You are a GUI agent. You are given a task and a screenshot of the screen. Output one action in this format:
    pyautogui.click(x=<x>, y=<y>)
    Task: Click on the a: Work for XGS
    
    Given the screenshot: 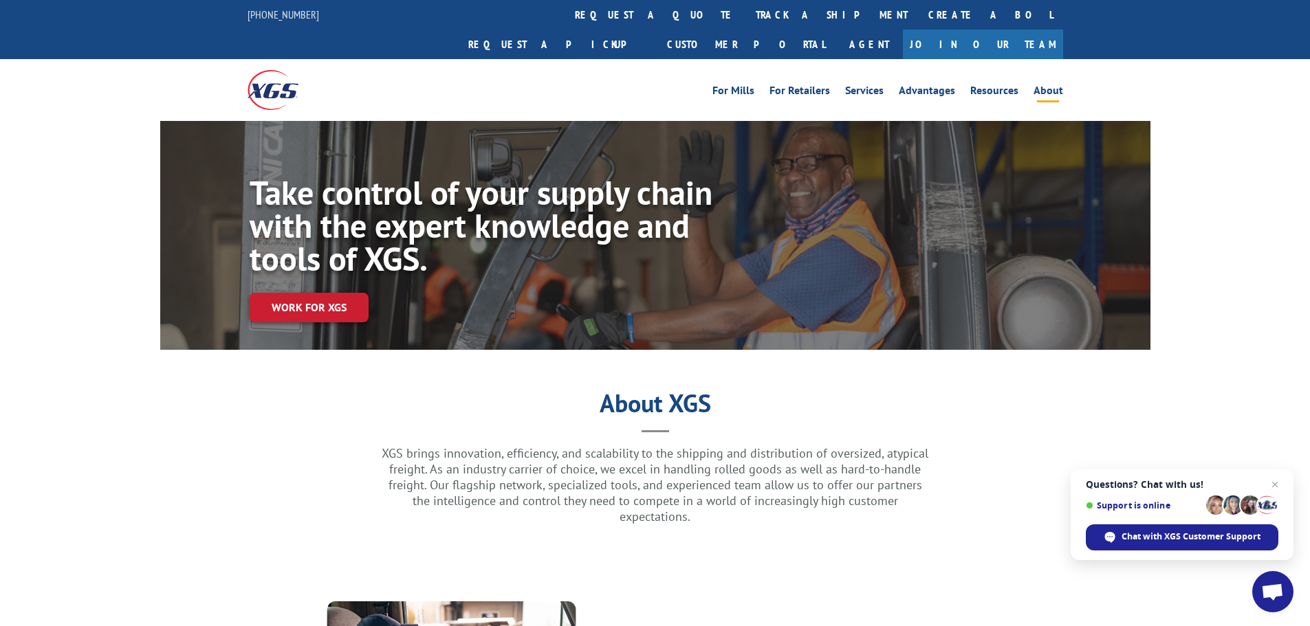 What is the action you would take?
    pyautogui.click(x=309, y=307)
    